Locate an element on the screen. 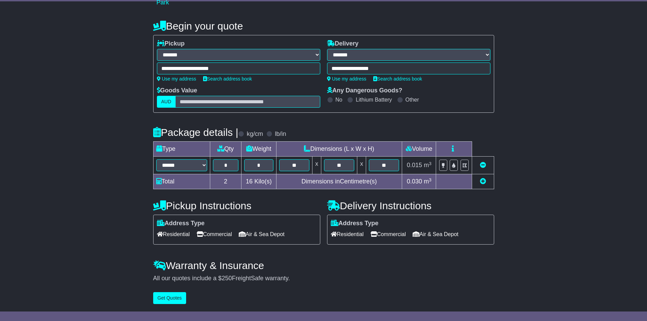  td: Weight is located at coordinates (259, 149).